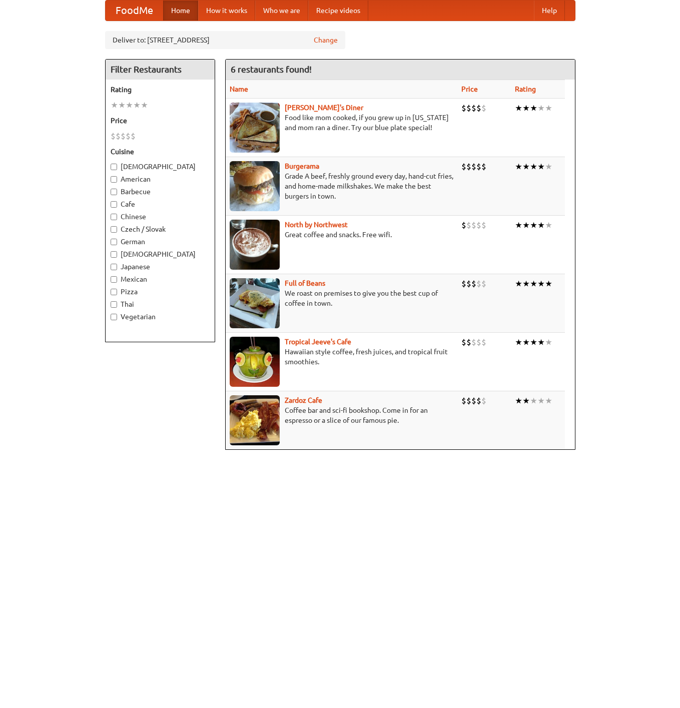 Image resolution: width=680 pixels, height=708 pixels. Describe the element at coordinates (341, 298) in the screenshot. I see `p: We roast on premises to give you the best cup of coffee in town.` at that location.